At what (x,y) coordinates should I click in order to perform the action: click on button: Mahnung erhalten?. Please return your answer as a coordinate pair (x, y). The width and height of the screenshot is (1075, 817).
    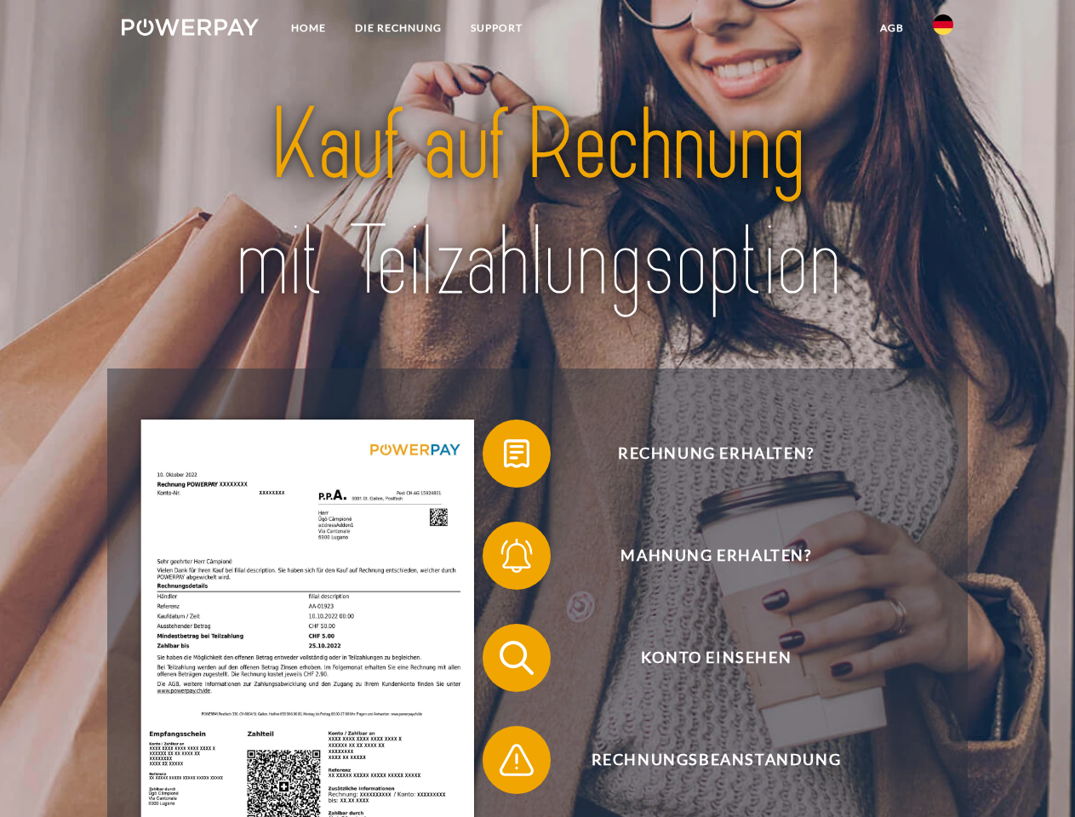
    Looking at the image, I should click on (704, 556).